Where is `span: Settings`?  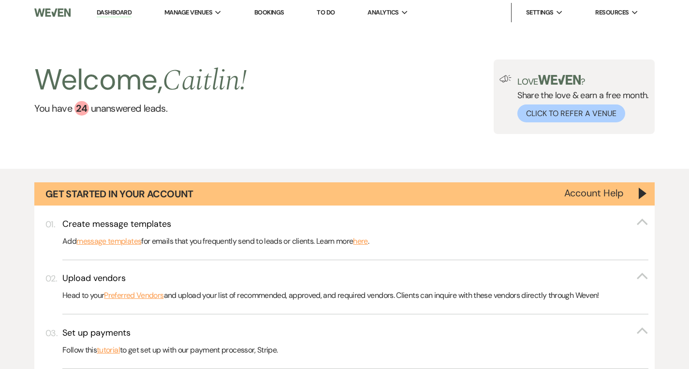 span: Settings is located at coordinates (539, 13).